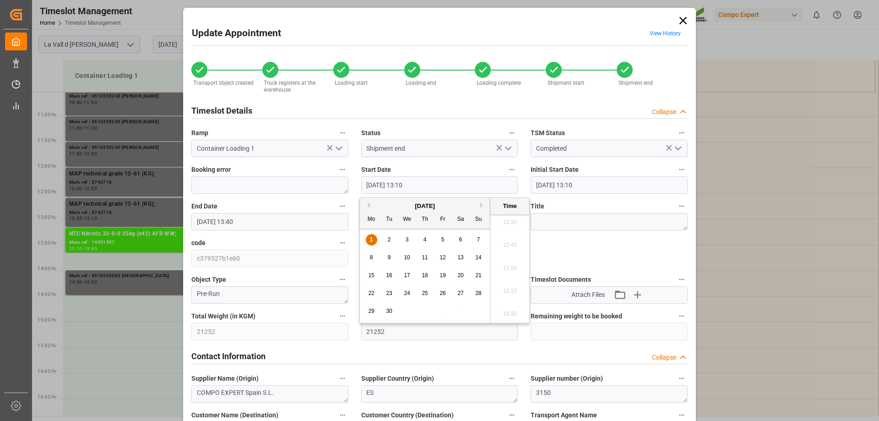 The height and width of the screenshot is (421, 879). Describe the element at coordinates (389, 311) in the screenshot. I see `span: 30` at that location.